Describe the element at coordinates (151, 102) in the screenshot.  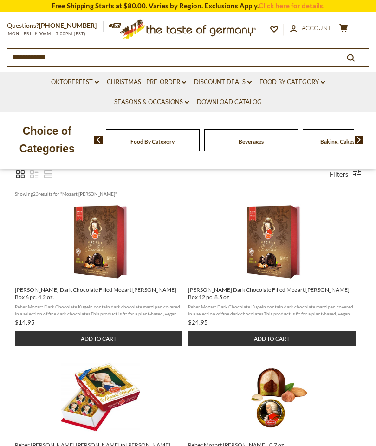
I see `a: Seasons & Occasions` at that location.